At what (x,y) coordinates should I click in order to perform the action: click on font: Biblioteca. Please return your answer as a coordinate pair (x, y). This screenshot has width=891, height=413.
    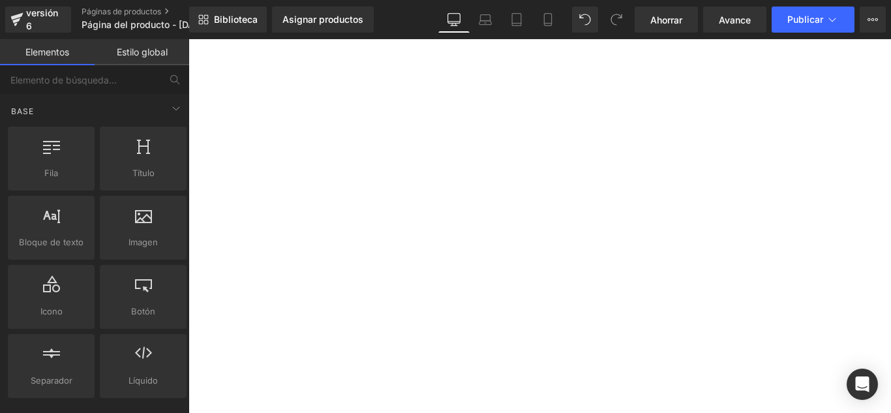
    Looking at the image, I should click on (235, 19).